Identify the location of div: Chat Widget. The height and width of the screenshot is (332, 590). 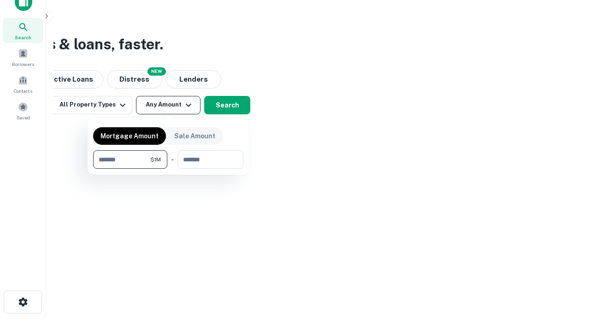
(567, 280).